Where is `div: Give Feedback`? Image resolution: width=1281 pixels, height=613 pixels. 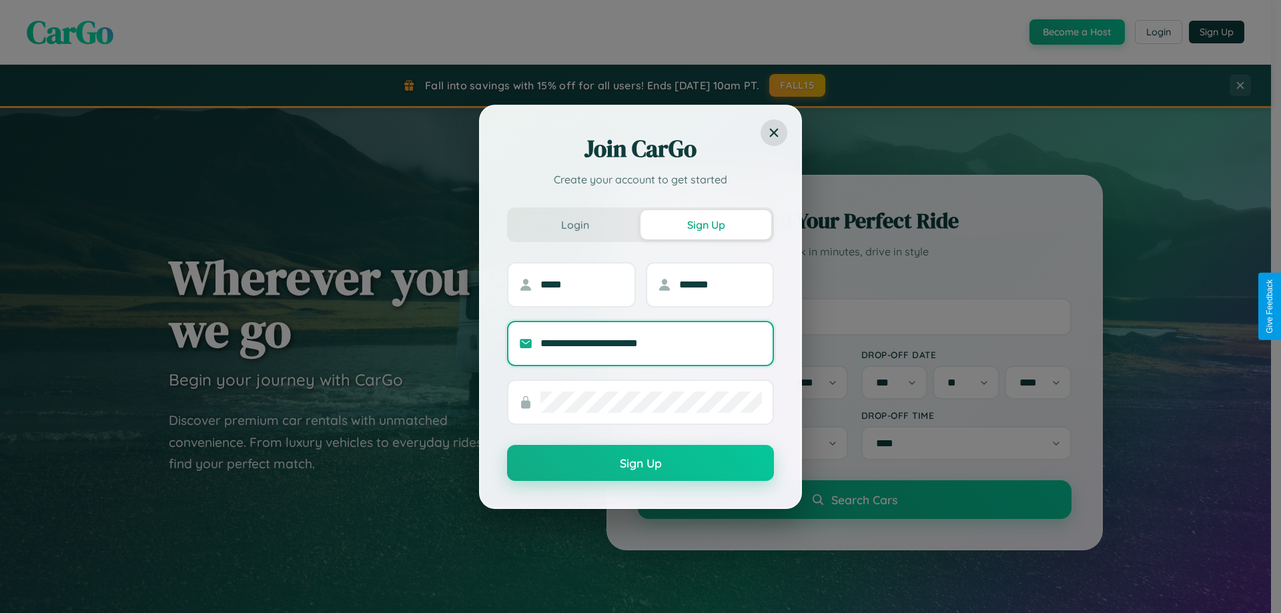 div: Give Feedback is located at coordinates (1270, 306).